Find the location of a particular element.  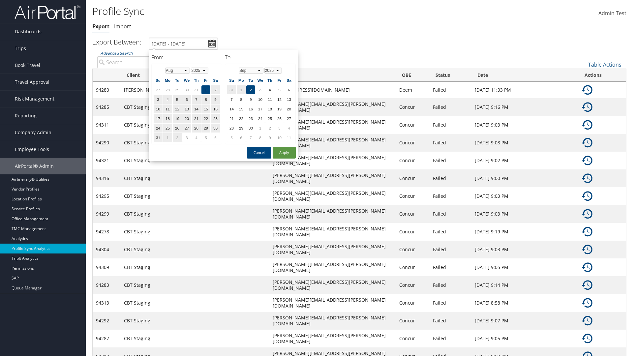

a: Import is located at coordinates (123, 26).